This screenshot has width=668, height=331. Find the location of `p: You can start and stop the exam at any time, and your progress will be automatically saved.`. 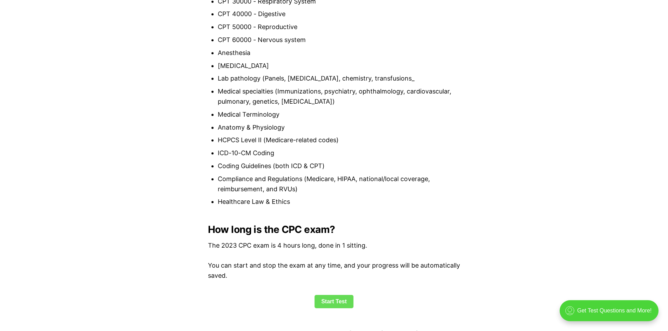

p: You can start and stop the exam at any time, and your progress will be automatically saved. is located at coordinates (334, 271).